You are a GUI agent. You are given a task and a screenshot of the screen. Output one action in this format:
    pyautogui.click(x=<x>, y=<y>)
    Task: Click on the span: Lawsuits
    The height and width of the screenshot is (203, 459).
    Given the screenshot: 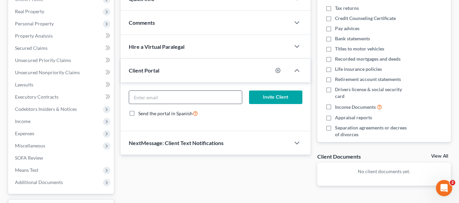 What is the action you would take?
    pyautogui.click(x=24, y=85)
    